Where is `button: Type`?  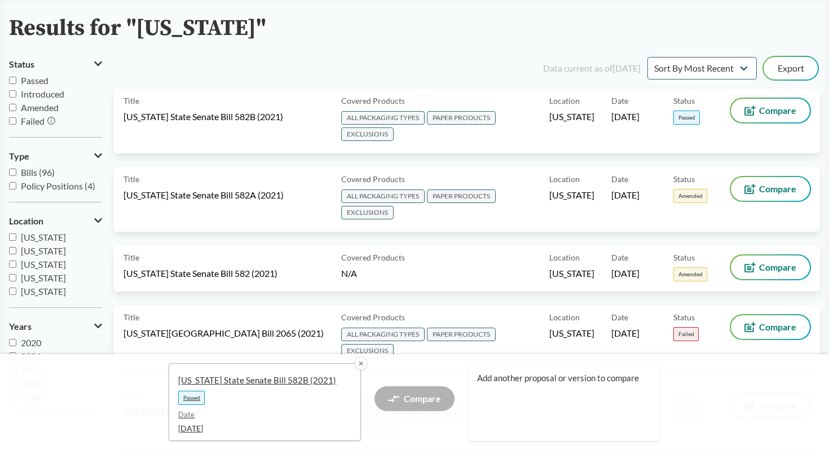
button: Type is located at coordinates (55, 156).